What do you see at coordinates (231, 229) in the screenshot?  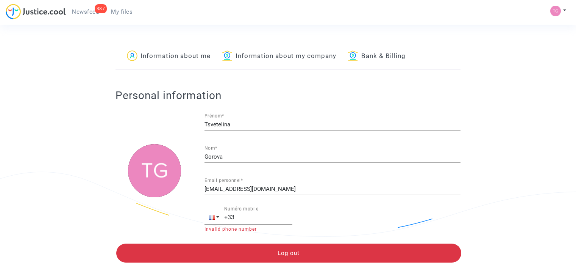 I see `span: Invalid phone number` at bounding box center [231, 229].